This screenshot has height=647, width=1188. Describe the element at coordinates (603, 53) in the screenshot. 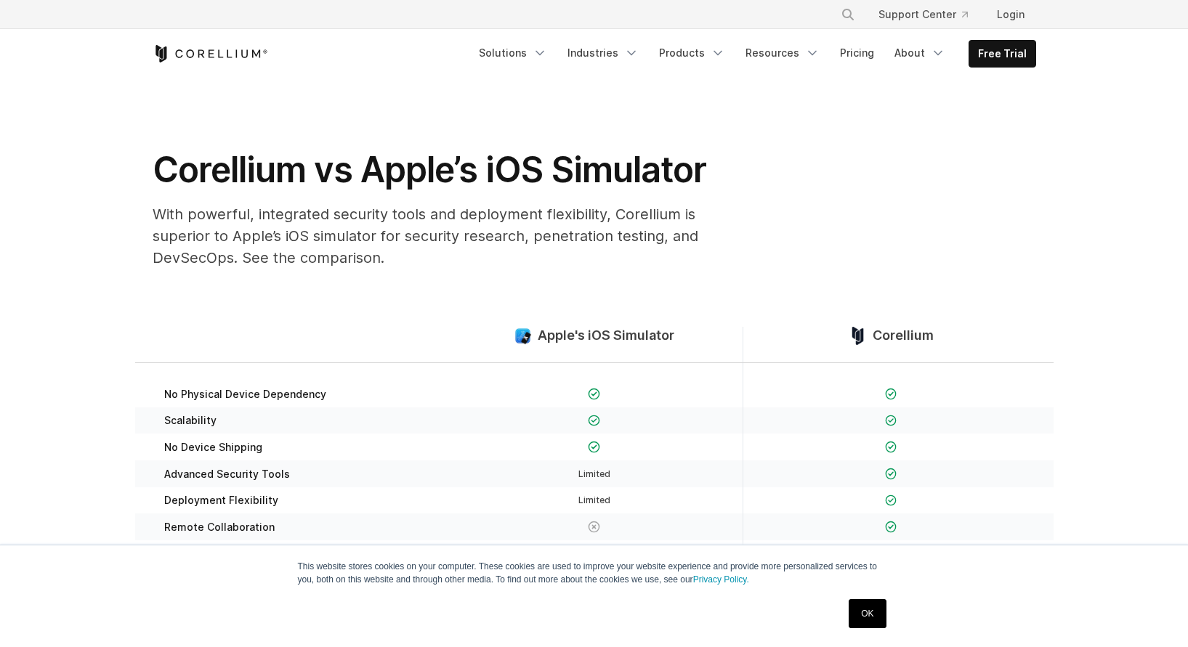

I see `a: Industries` at that location.